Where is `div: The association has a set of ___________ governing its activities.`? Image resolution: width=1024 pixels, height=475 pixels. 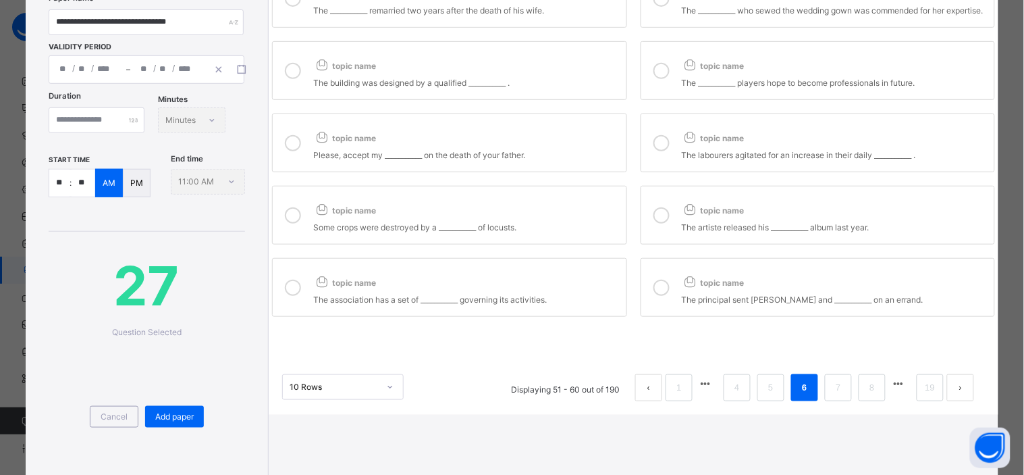
div: The association has a set of ___________ governing its activities. is located at coordinates (466, 298).